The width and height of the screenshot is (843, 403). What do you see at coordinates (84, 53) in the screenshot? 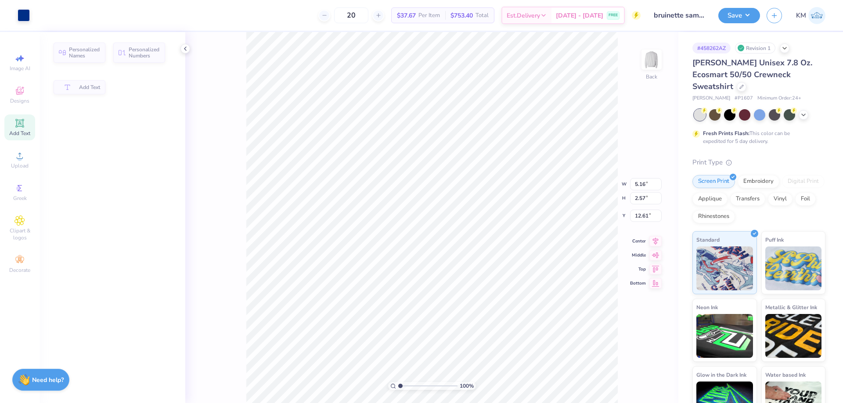
I see `span: Personalized Names` at bounding box center [84, 53].